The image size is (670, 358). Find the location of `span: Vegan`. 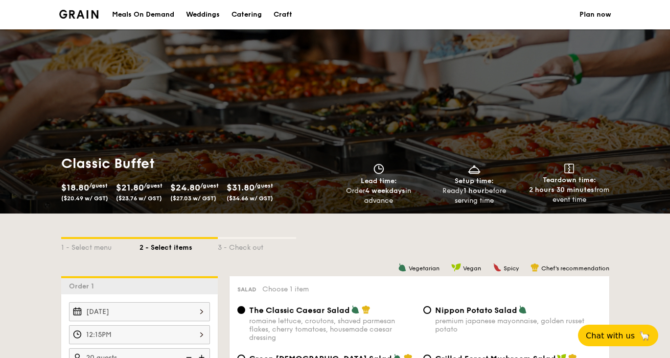

span: Vegan is located at coordinates (472, 268).